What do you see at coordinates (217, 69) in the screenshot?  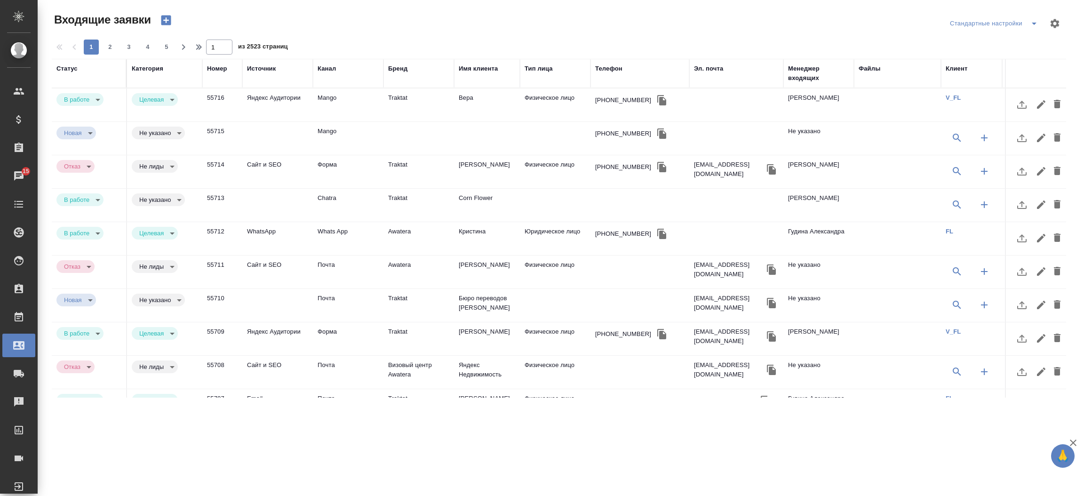 I see `div: Номер` at bounding box center [217, 69].